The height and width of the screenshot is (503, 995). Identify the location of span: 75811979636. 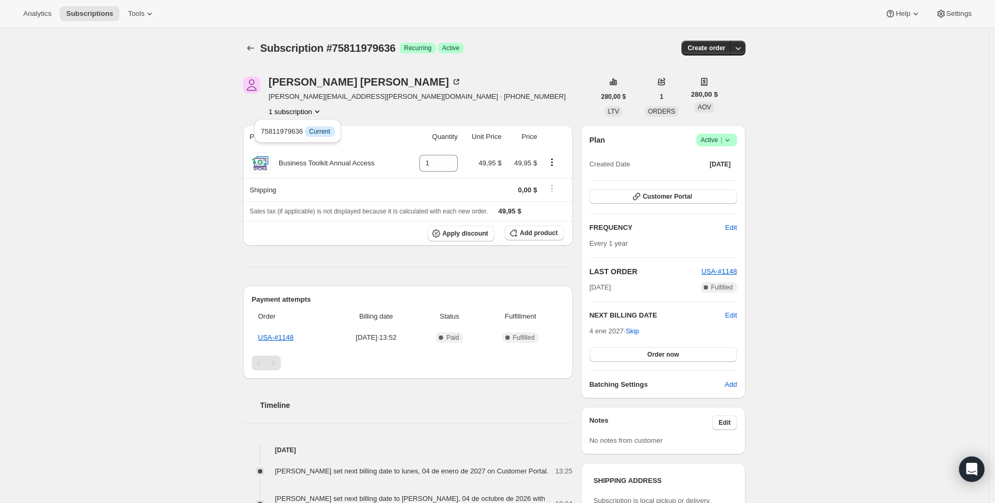
(297, 131).